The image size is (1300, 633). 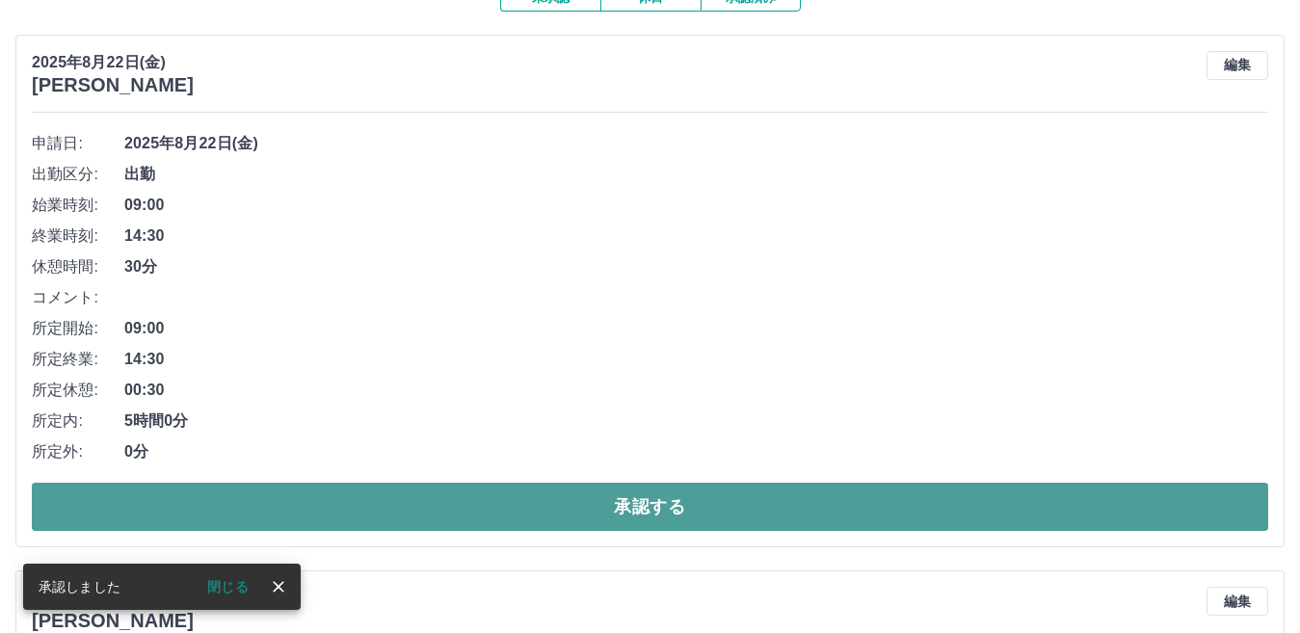 I want to click on span: 所定開始:, so click(x=78, y=329).